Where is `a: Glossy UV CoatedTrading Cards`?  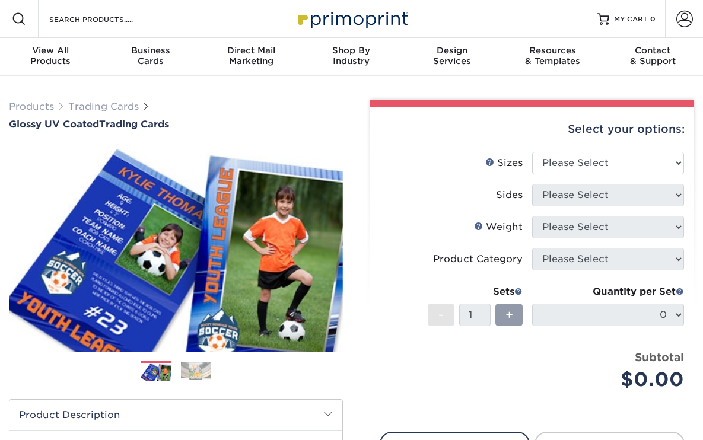
a: Glossy UV CoatedTrading Cards is located at coordinates (176, 124).